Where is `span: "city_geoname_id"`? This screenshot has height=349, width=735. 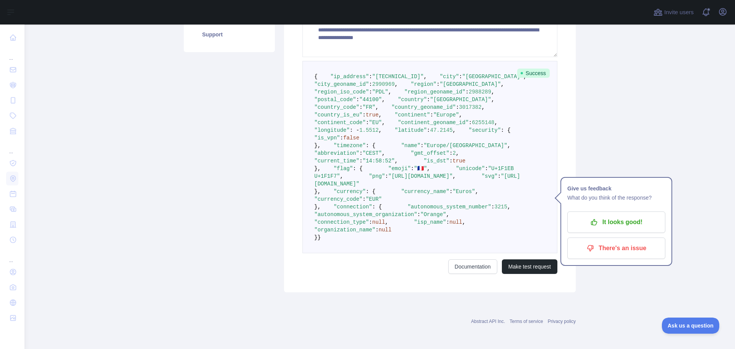 span: "city_geoname_id" is located at coordinates (341, 84).